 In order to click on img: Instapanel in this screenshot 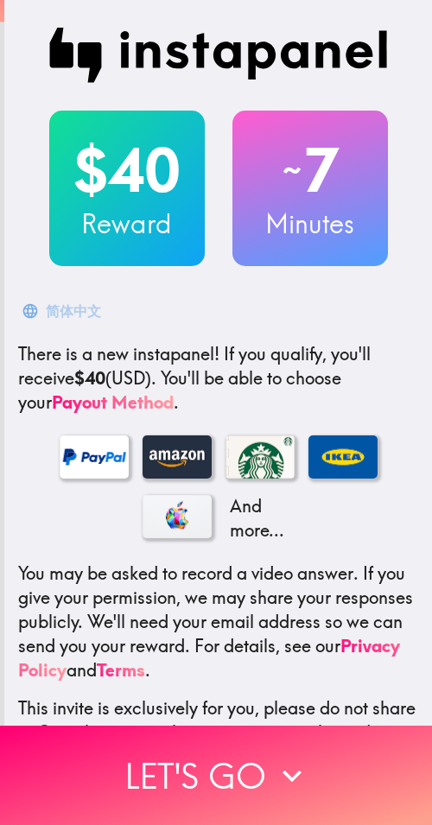, I will do `click(219, 55)`.